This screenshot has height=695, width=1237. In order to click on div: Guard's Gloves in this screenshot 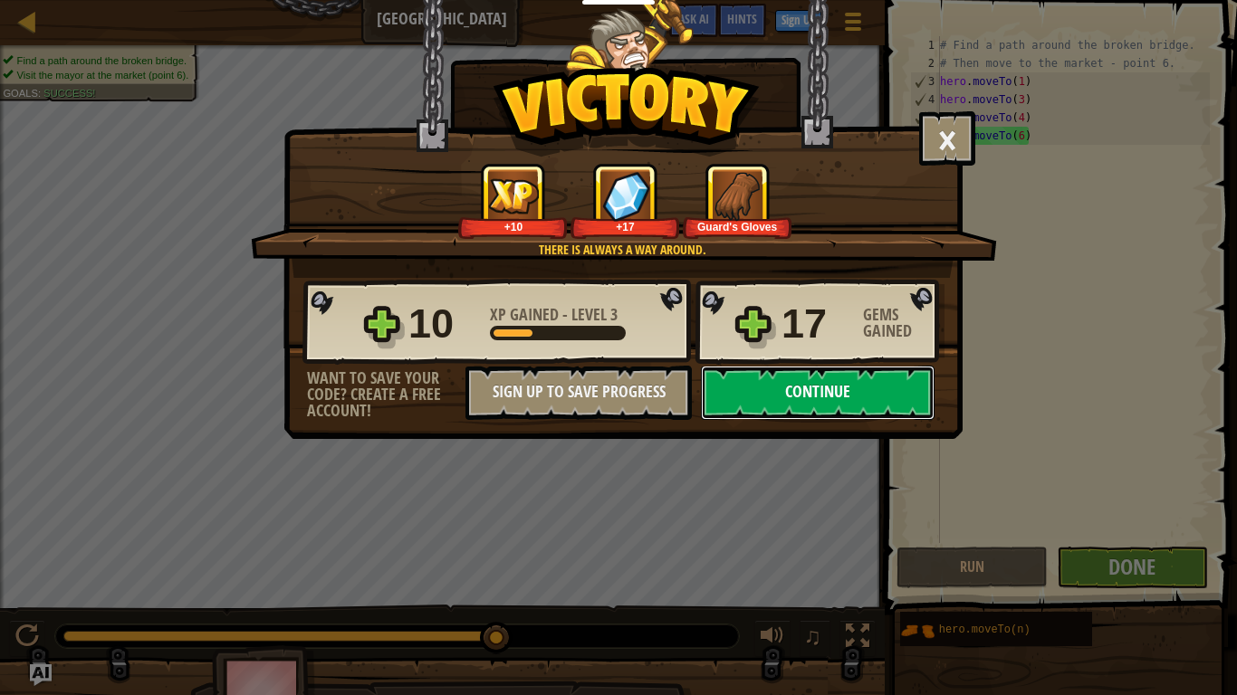, I will do `click(737, 226)`.